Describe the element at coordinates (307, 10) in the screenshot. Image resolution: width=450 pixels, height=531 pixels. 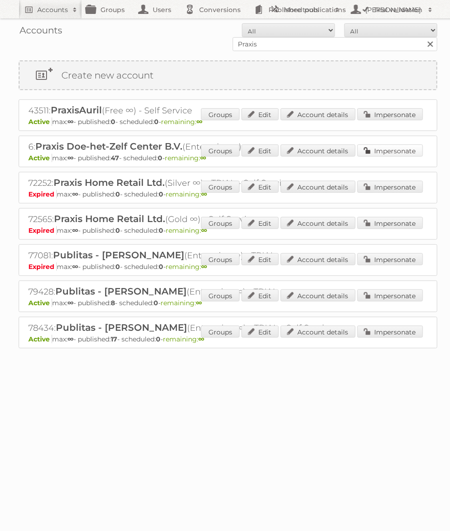
I see `h2: More tools` at that location.